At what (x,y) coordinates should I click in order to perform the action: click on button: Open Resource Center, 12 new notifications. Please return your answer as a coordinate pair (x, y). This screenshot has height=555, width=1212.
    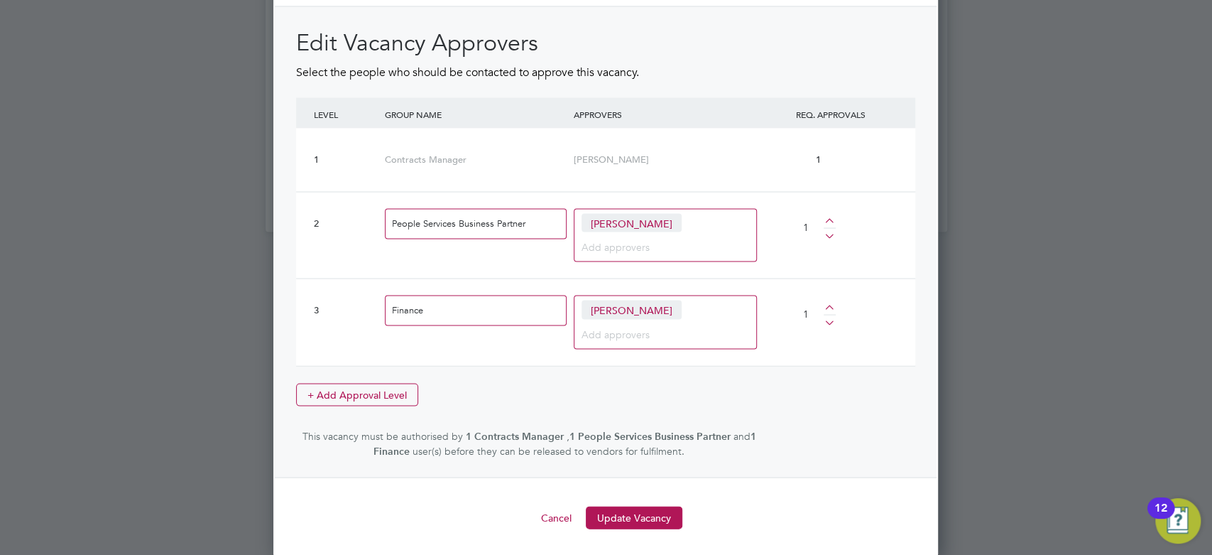
    Looking at the image, I should click on (1178, 520).